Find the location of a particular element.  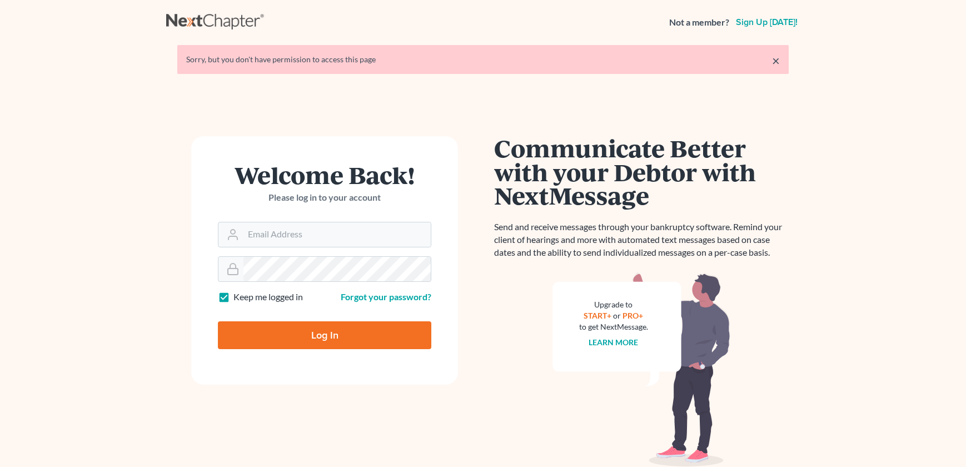

strong: Not a member? is located at coordinates (699, 22).